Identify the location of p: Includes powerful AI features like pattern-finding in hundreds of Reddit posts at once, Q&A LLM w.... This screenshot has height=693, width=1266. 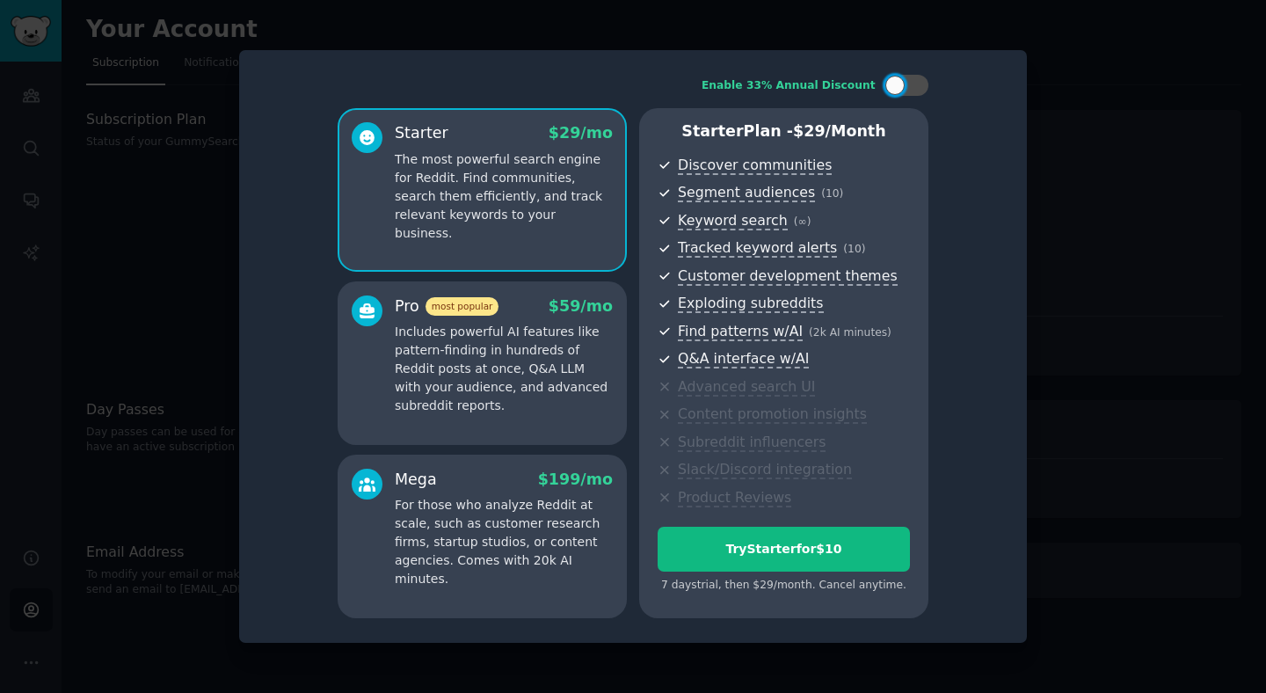
(504, 368).